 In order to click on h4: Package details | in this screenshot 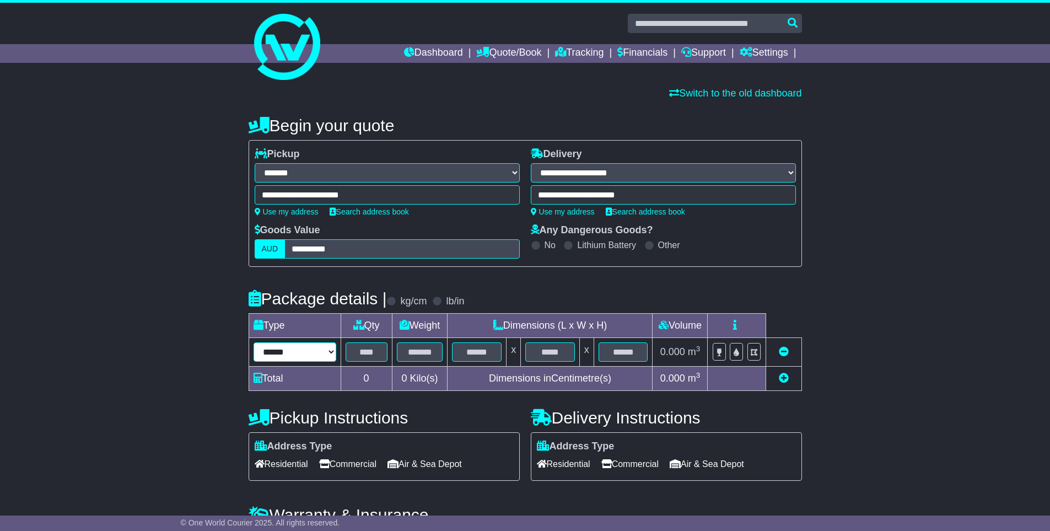, I will do `click(318, 298)`.